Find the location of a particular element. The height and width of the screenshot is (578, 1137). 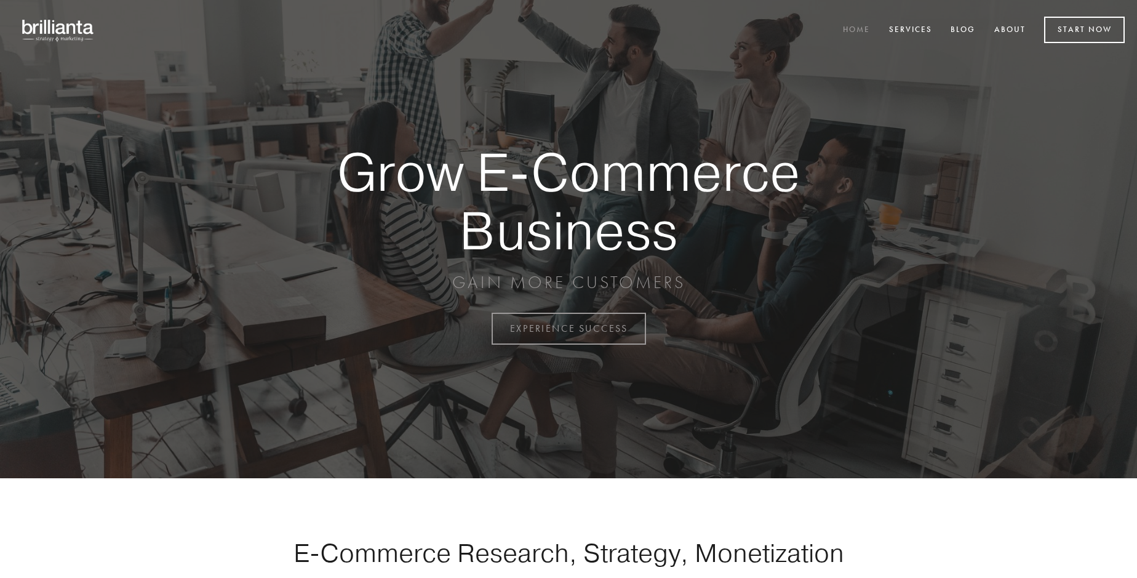

a: EXPERIENCE SUCCESS is located at coordinates (568, 328).